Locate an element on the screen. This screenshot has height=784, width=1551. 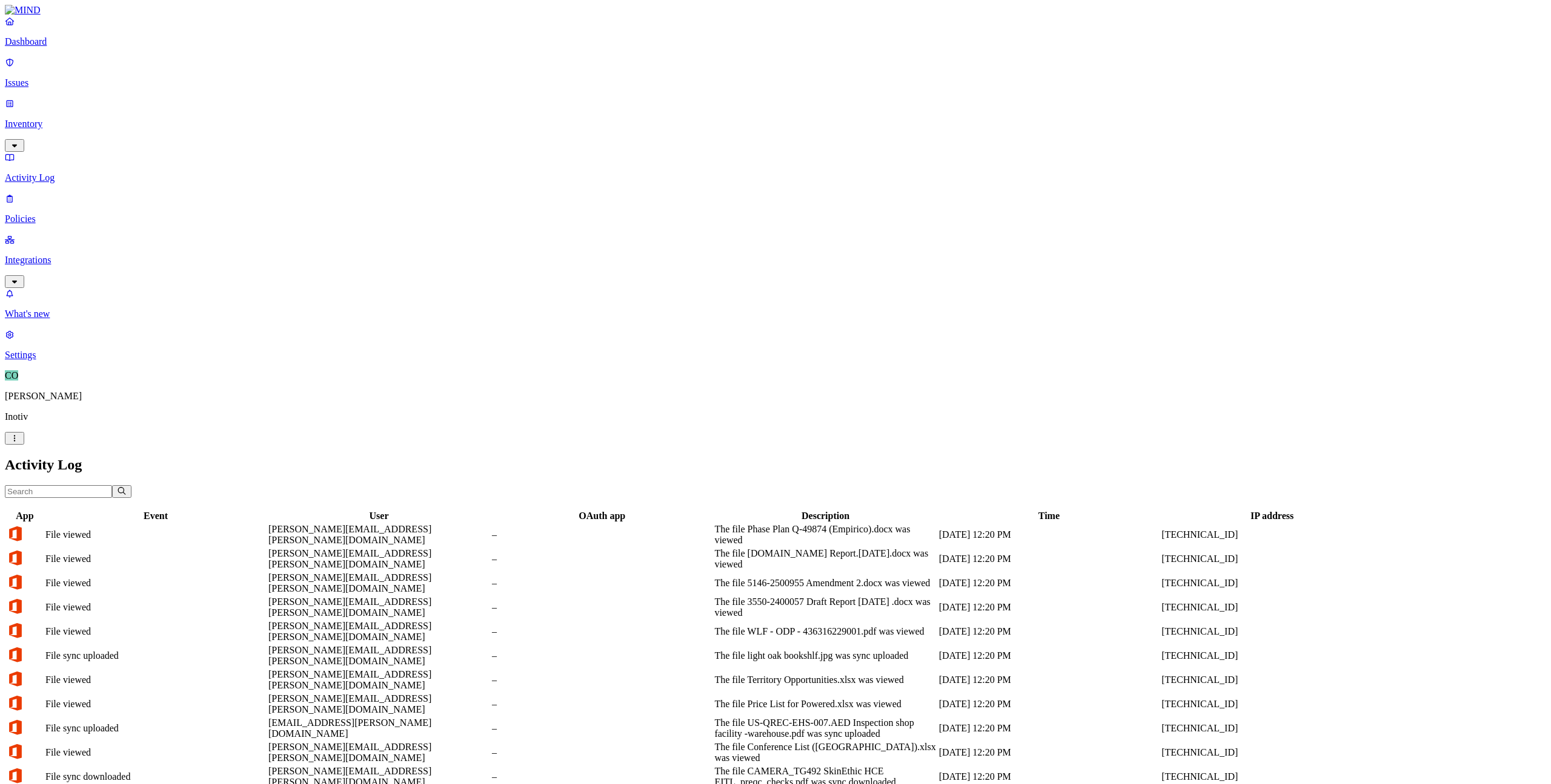
p: Issues is located at coordinates (776, 83).